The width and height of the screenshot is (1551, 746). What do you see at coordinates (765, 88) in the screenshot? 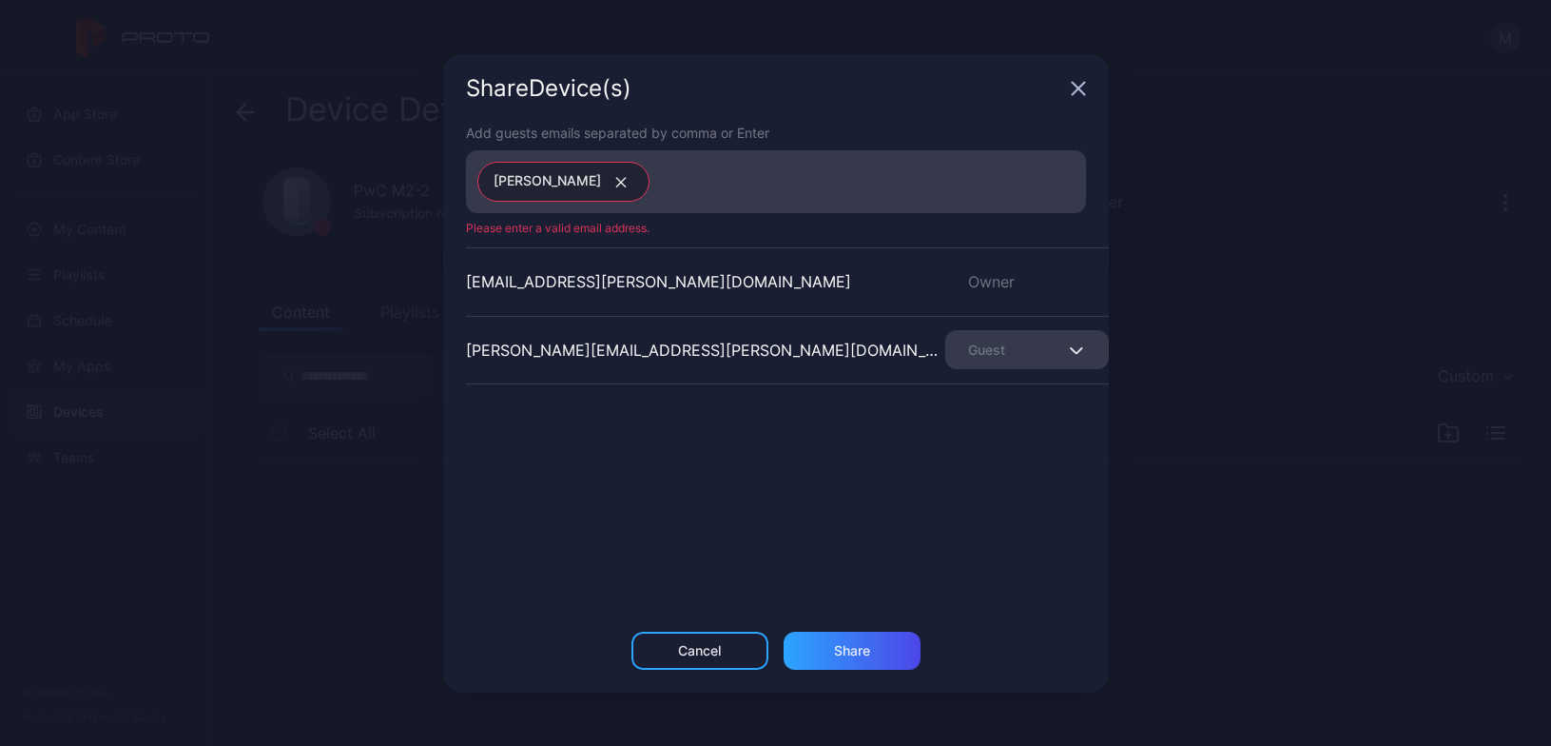
I see `div: Share Device (s)` at bounding box center [765, 88].